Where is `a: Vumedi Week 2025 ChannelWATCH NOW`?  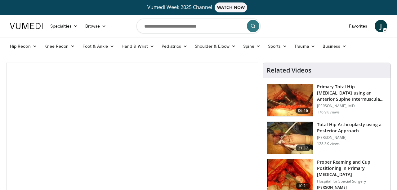
a: Vumedi Week 2025 ChannelWATCH NOW is located at coordinates (199, 7).